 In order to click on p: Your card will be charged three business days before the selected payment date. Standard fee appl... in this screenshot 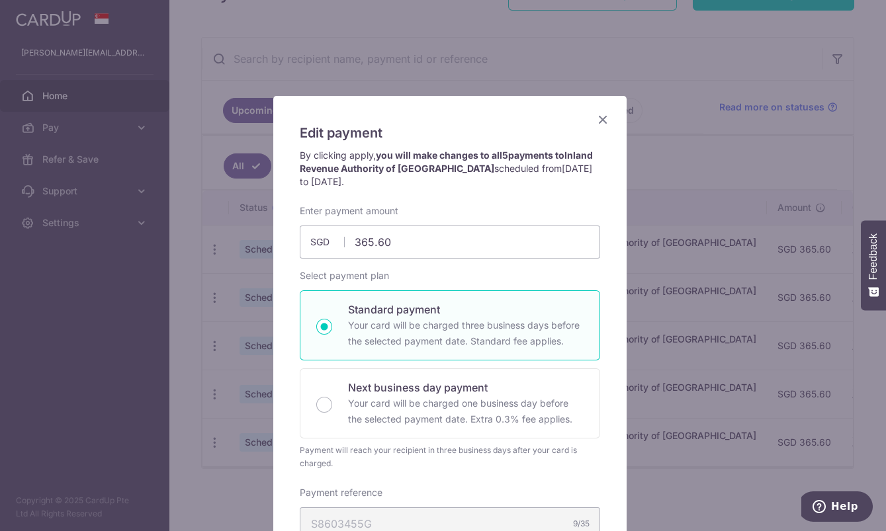, I will do `click(466, 333)`.